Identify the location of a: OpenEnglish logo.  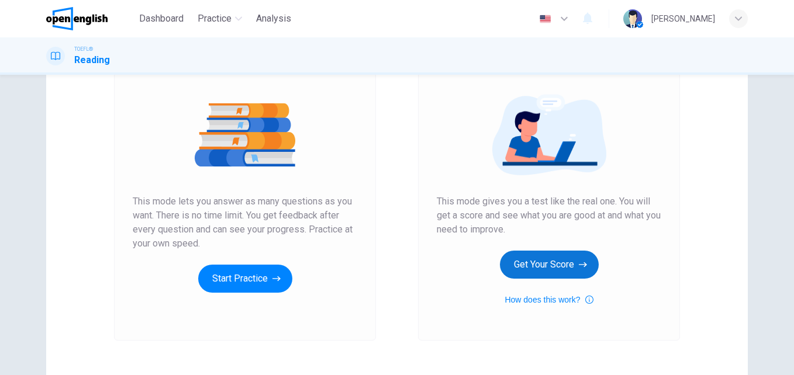
(90, 19).